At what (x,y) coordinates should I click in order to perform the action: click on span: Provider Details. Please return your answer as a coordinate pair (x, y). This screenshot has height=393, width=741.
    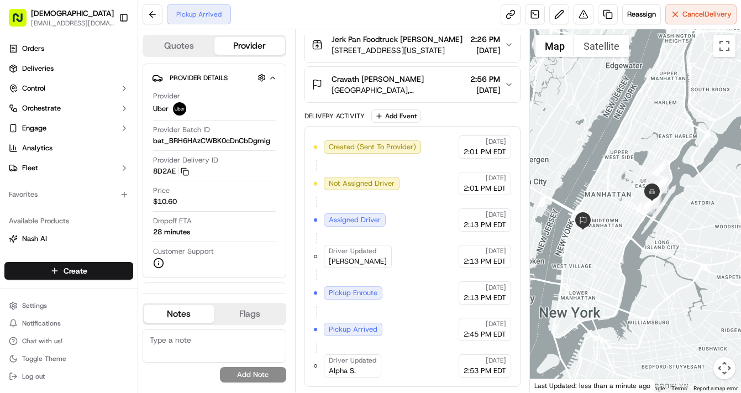
    Looking at the image, I should click on (198, 78).